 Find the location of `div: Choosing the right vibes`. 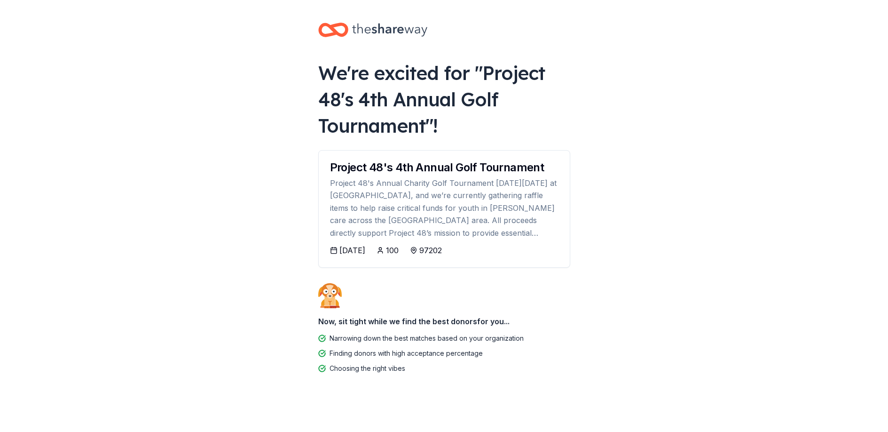

div: Choosing the right vibes is located at coordinates (367, 368).